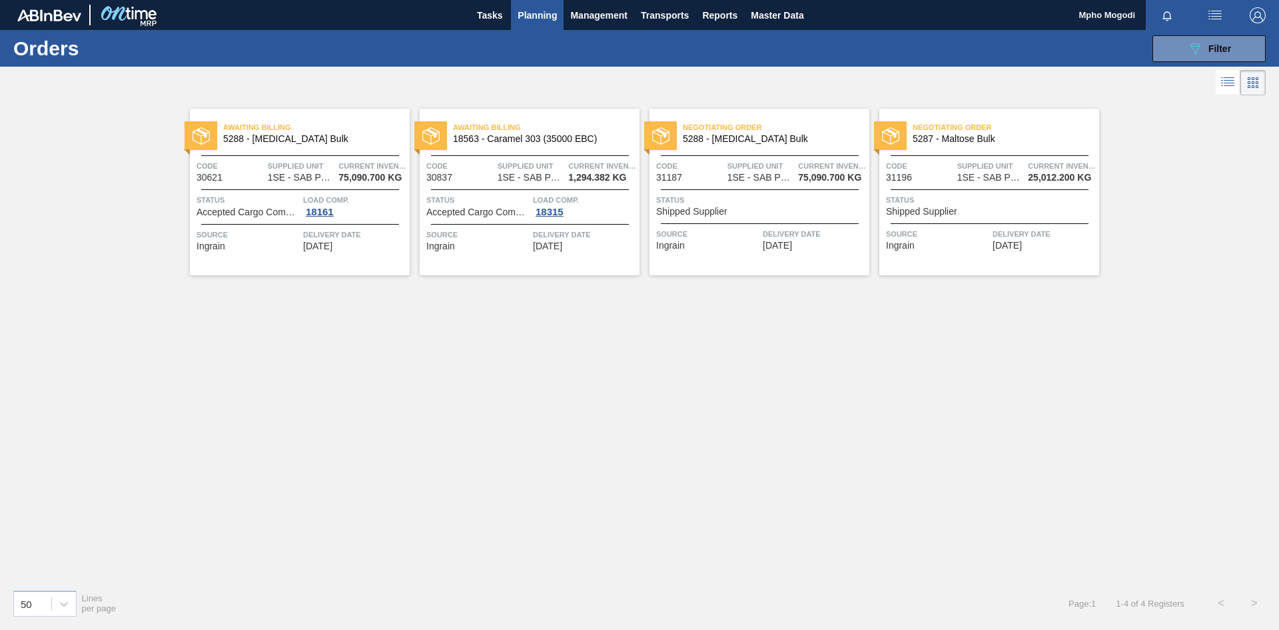  I want to click on span: Planning, so click(537, 15).